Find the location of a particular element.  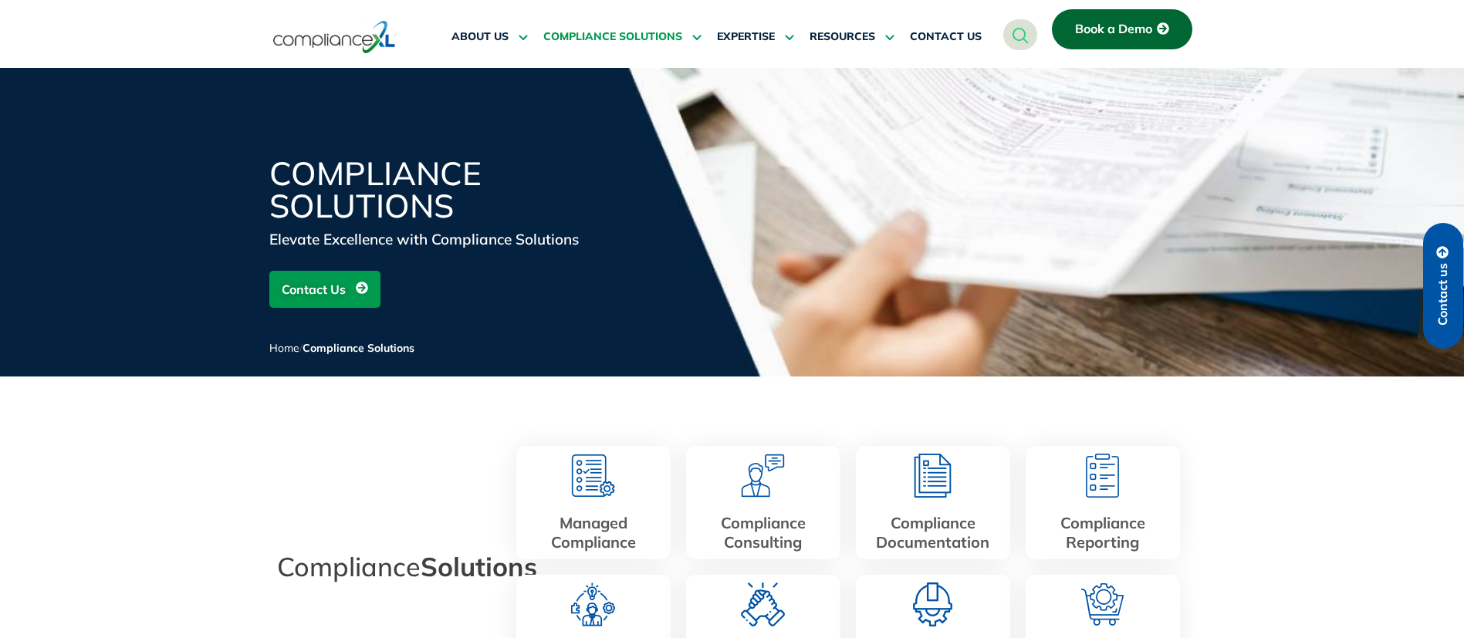

a: Home is located at coordinates (284, 348).